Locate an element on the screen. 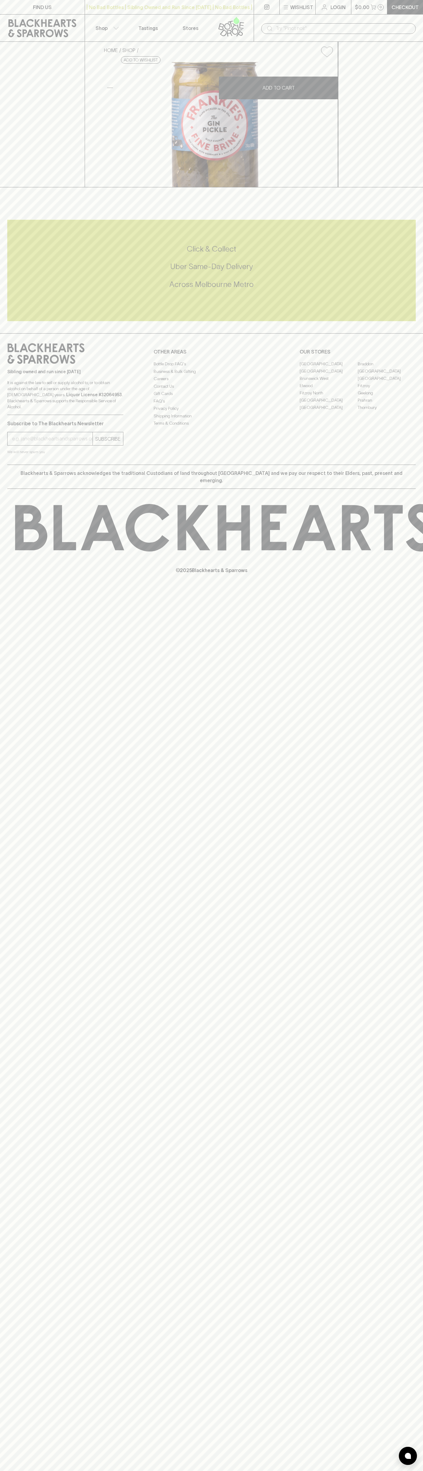 This screenshot has width=423, height=1471. p: SUBSCRIBE is located at coordinates (108, 439).